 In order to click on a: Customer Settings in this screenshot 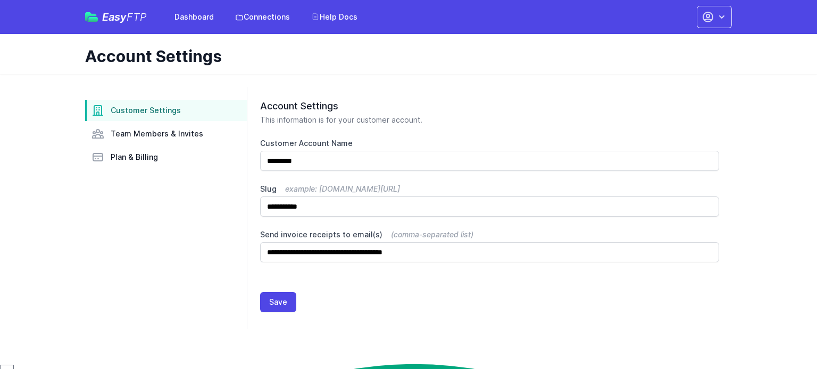, I will do `click(166, 111)`.